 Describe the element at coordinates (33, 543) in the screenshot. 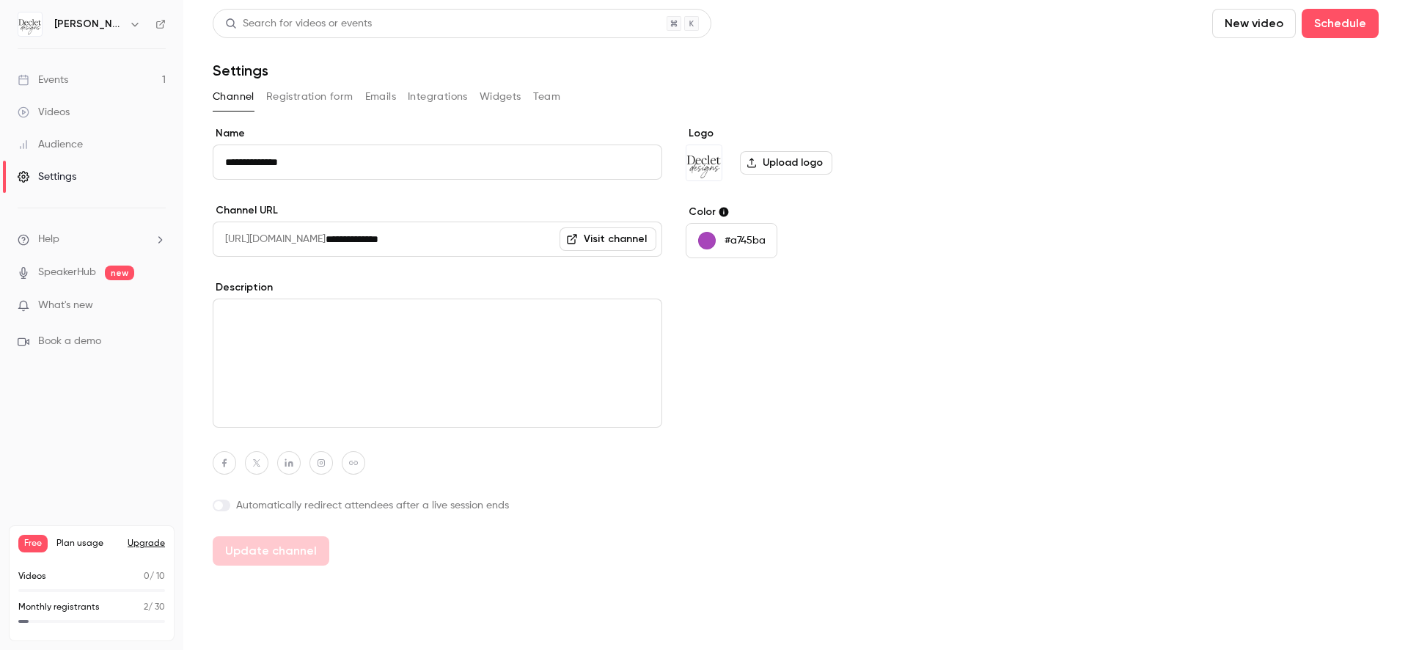

I see `span: Free` at that location.